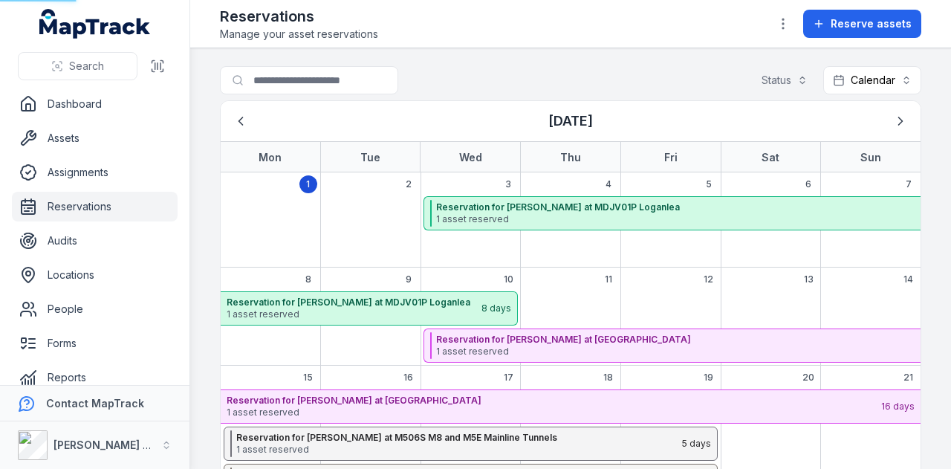 The image size is (951, 469). Describe the element at coordinates (508, 184) in the screenshot. I see `span: 3` at that location.